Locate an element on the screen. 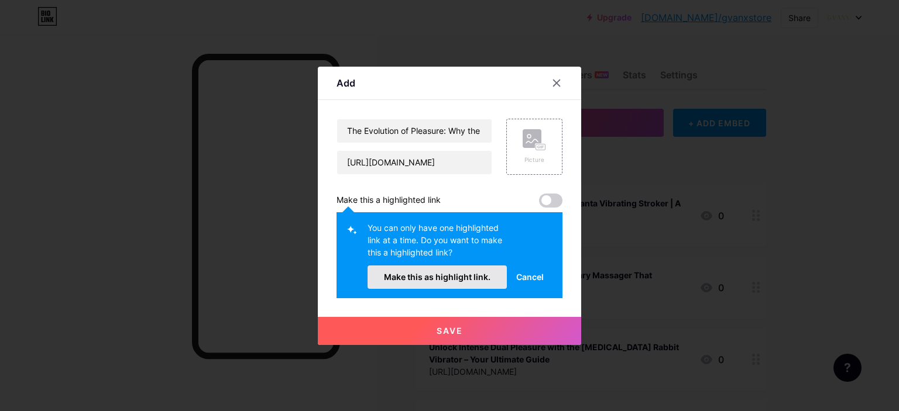 The width and height of the screenshot is (899, 411). div: Make this a highlighted link is located at coordinates (389, 201).